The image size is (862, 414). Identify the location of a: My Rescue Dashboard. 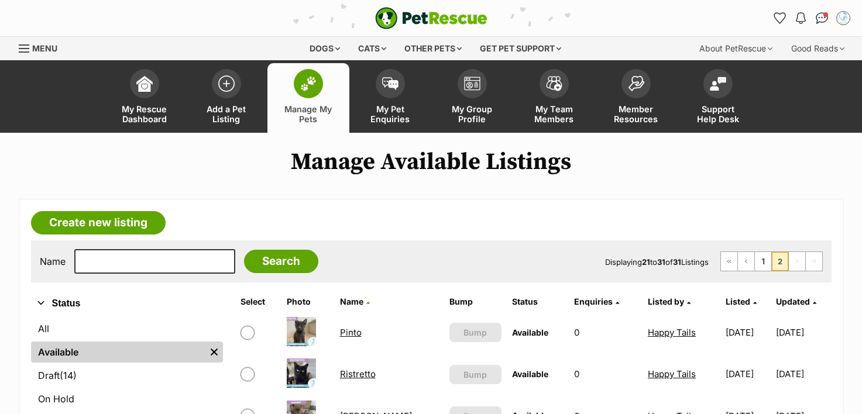
(145, 98).